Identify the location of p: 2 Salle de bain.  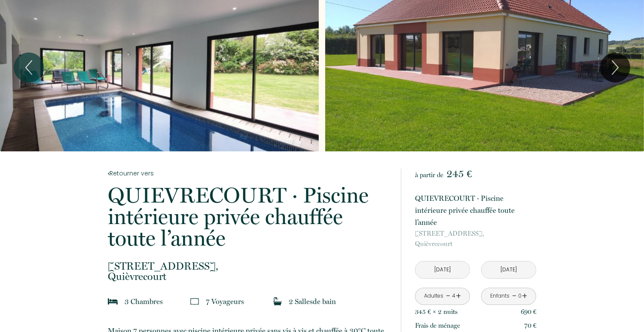
(312, 301).